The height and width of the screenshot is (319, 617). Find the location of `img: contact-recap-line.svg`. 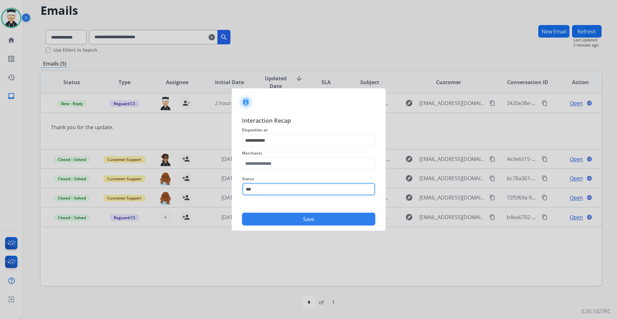

img: contact-recap-line.svg is located at coordinates (308, 203).